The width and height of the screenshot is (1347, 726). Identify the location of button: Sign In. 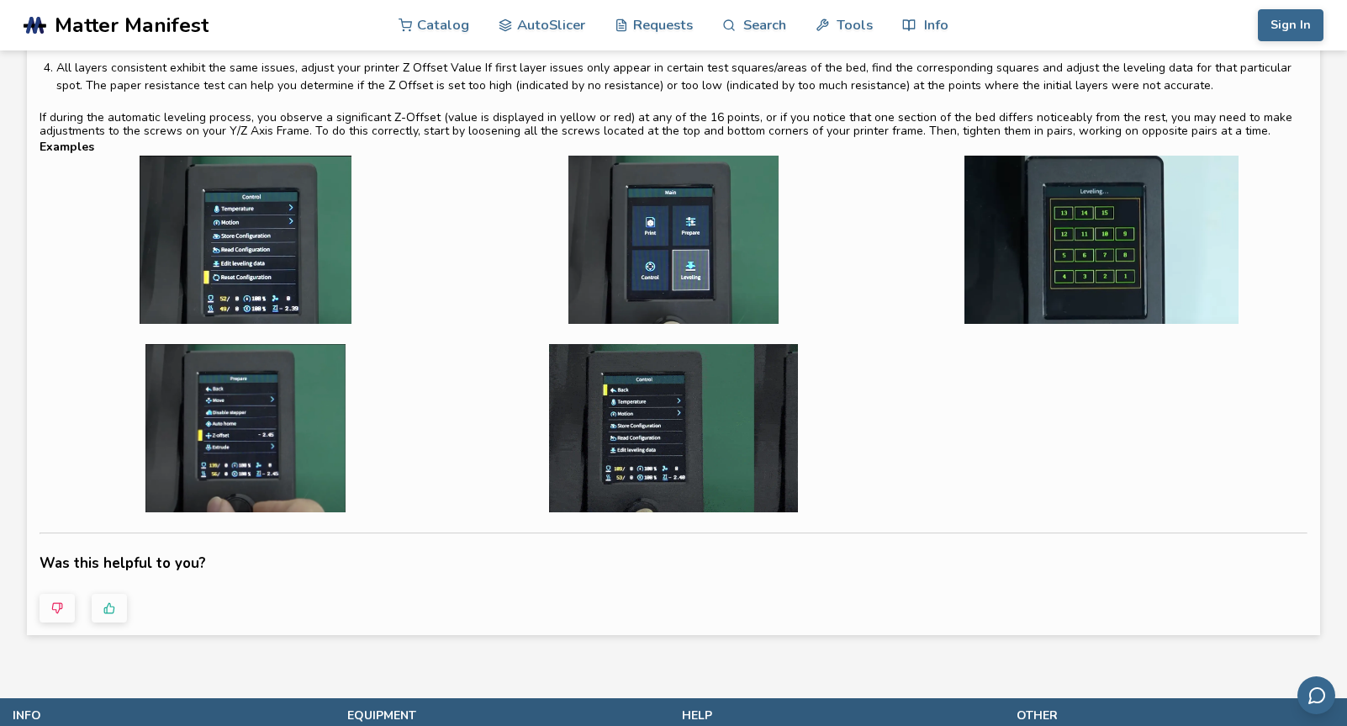
(1291, 25).